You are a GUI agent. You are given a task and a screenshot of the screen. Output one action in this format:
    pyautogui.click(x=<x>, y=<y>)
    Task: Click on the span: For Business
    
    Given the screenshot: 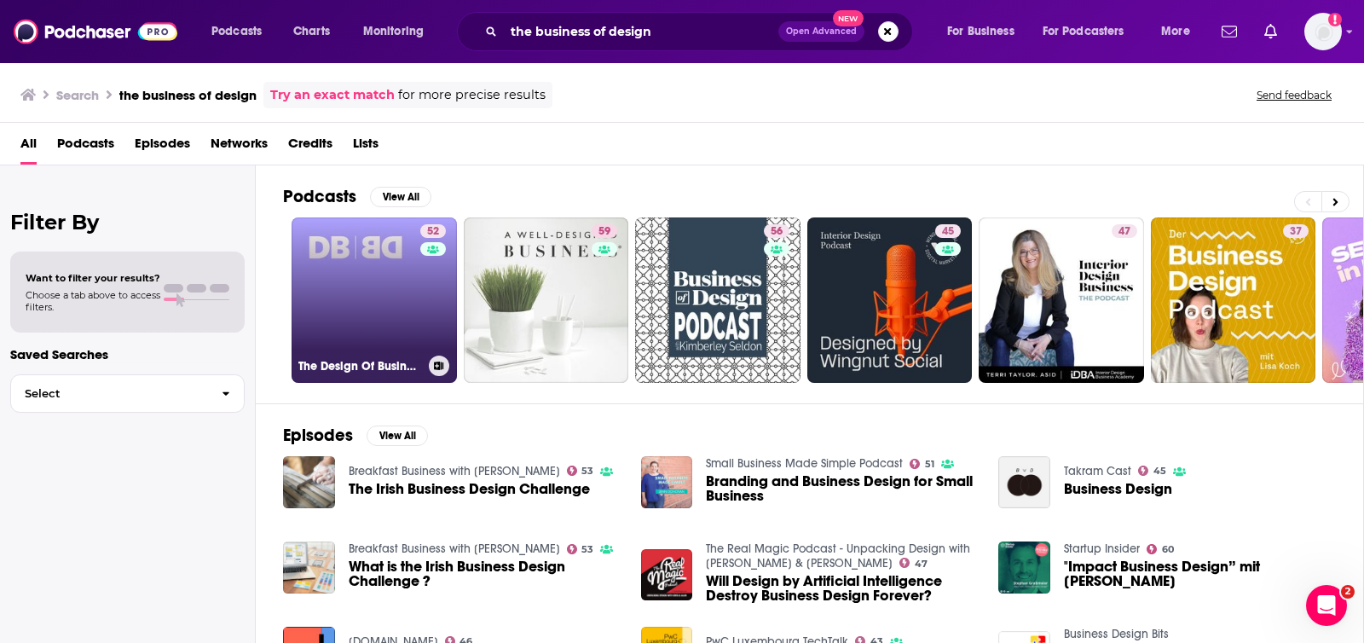 What is the action you would take?
    pyautogui.click(x=981, y=32)
    